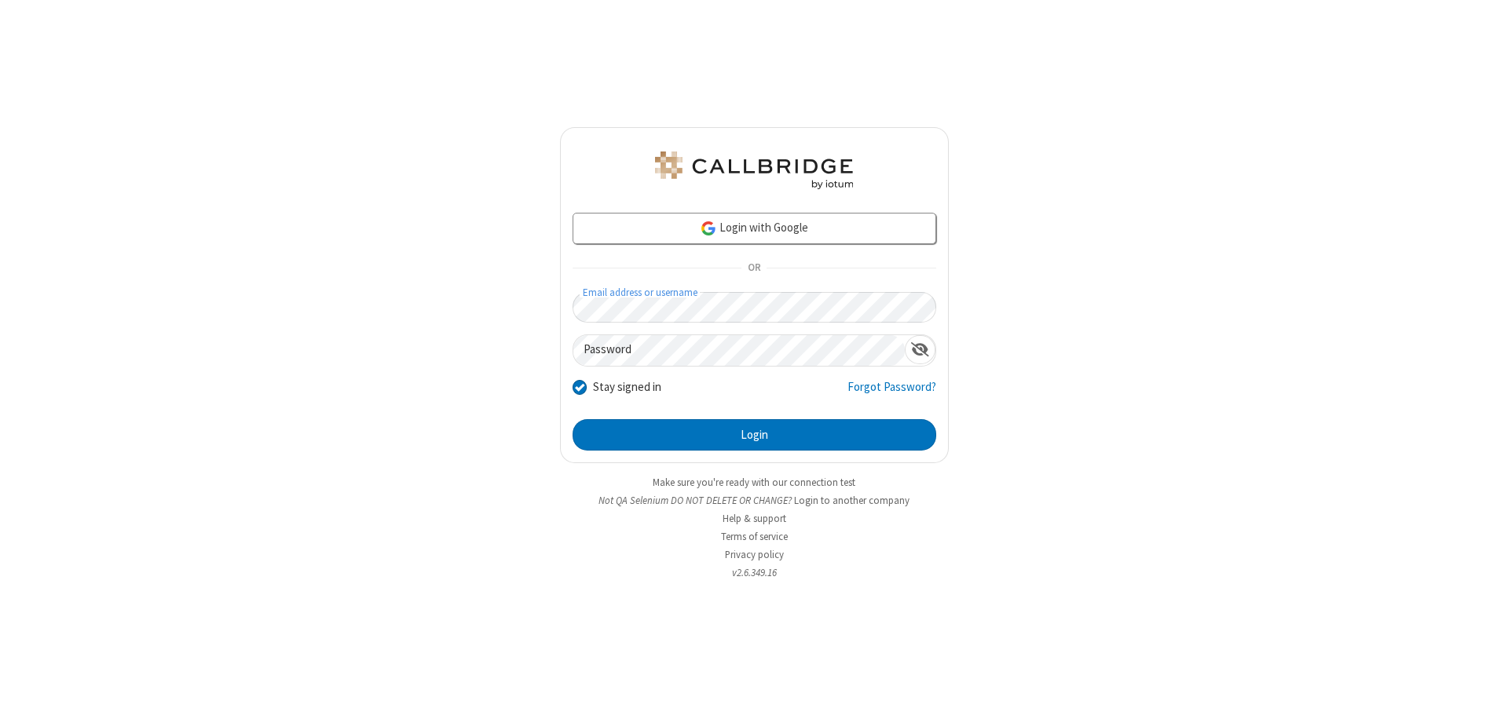 This screenshot has height=719, width=1508. I want to click on li: Not QA Selenium DO NOT DELETE OR CHANGE?, so click(754, 500).